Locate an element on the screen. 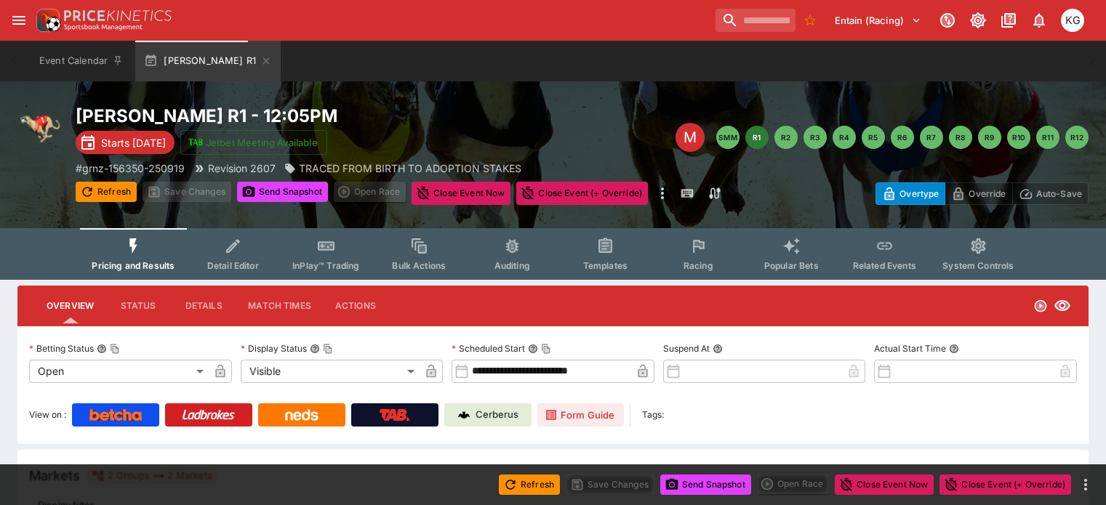  button: Jetbet Meeting Available is located at coordinates (254, 142).